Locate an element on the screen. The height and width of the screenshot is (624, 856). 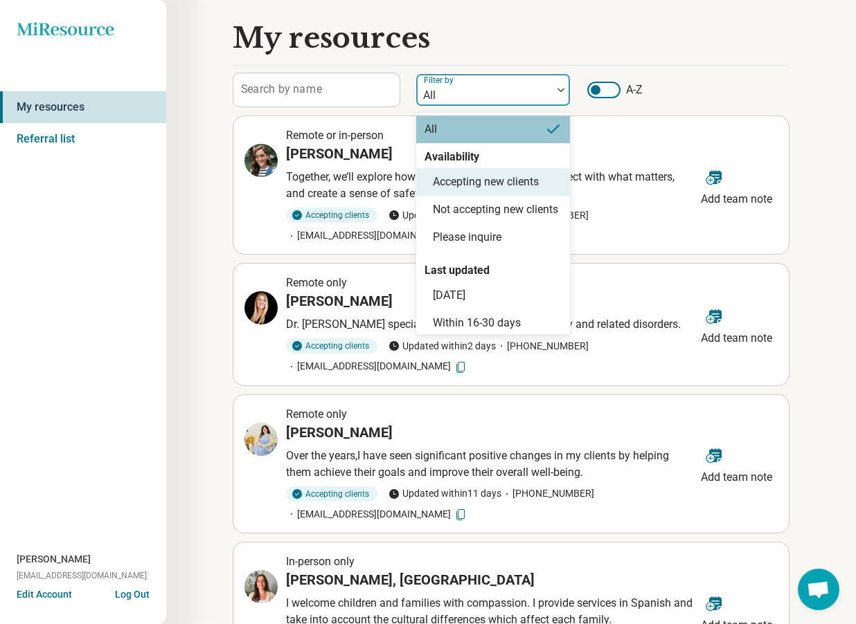
button: Edit Account is located at coordinates (44, 595).